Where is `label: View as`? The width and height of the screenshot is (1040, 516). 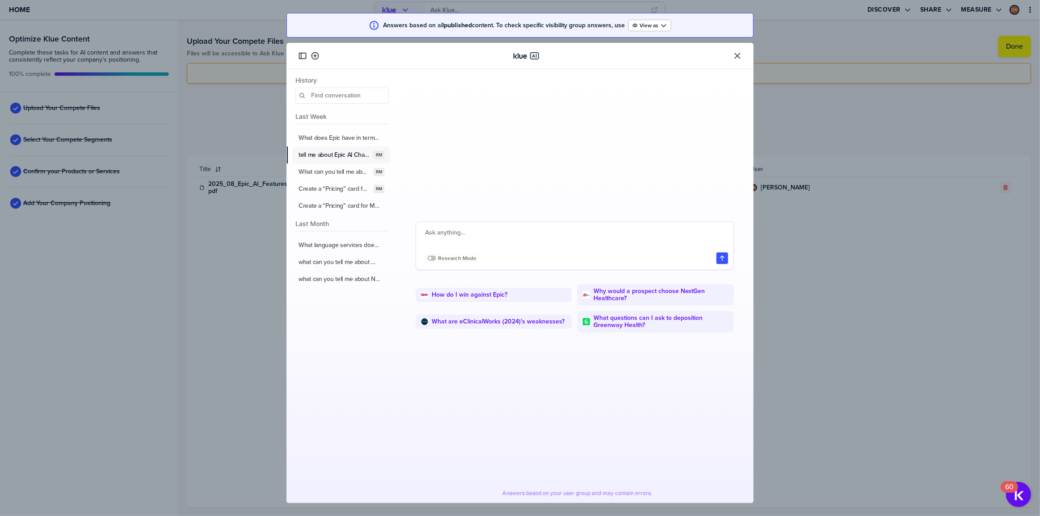 label: View as is located at coordinates (649, 25).